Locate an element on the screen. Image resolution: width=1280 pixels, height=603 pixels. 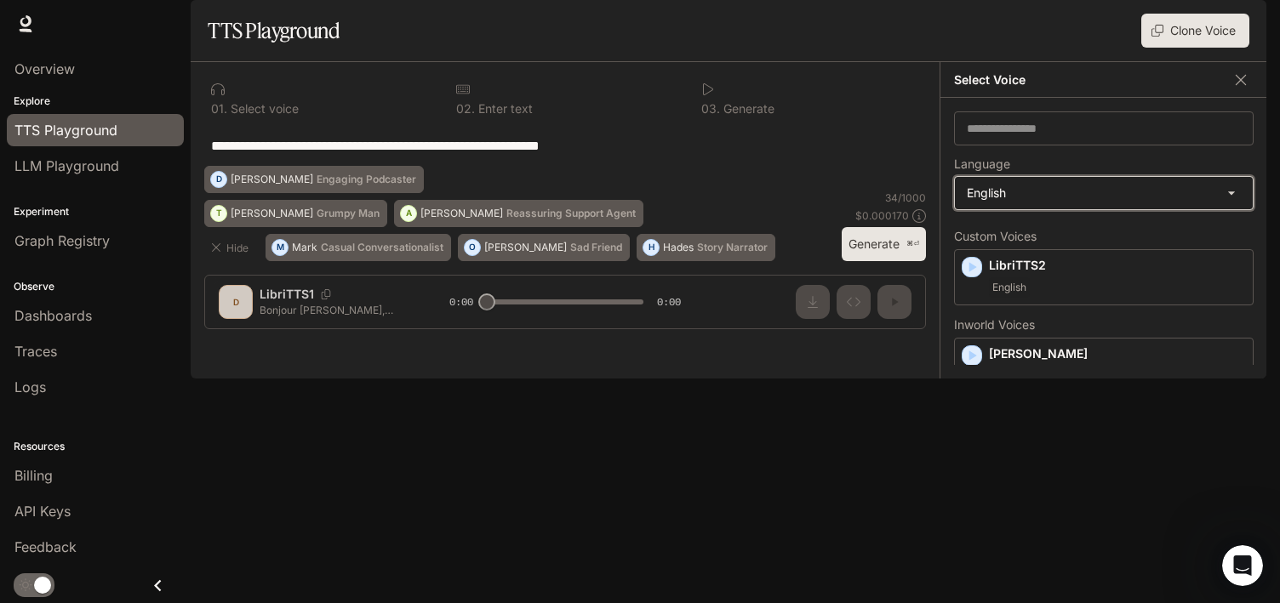
p: Inworld Voices is located at coordinates (1104, 325).